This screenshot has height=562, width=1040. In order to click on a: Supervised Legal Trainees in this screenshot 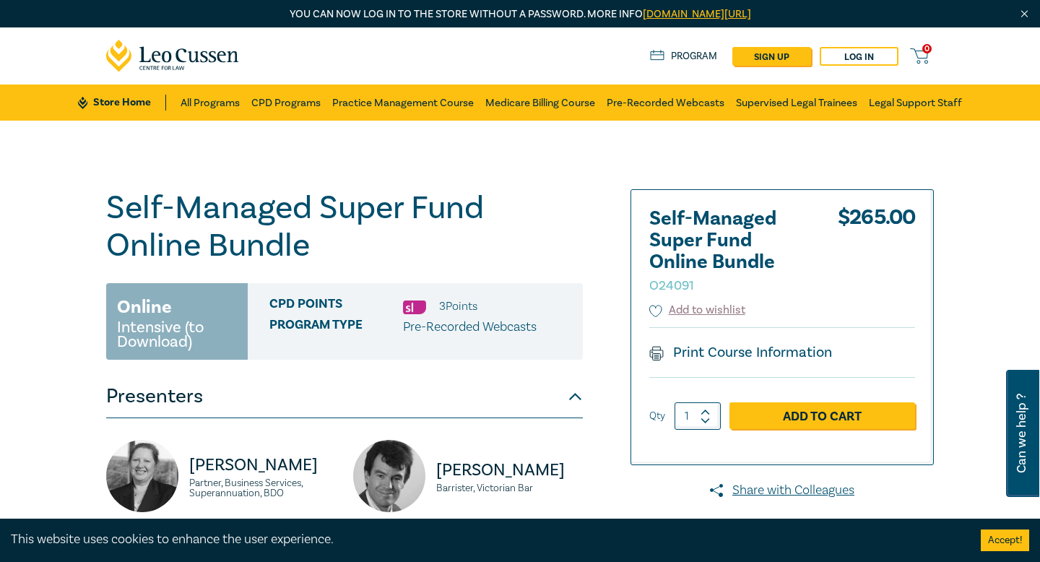, I will do `click(797, 103)`.